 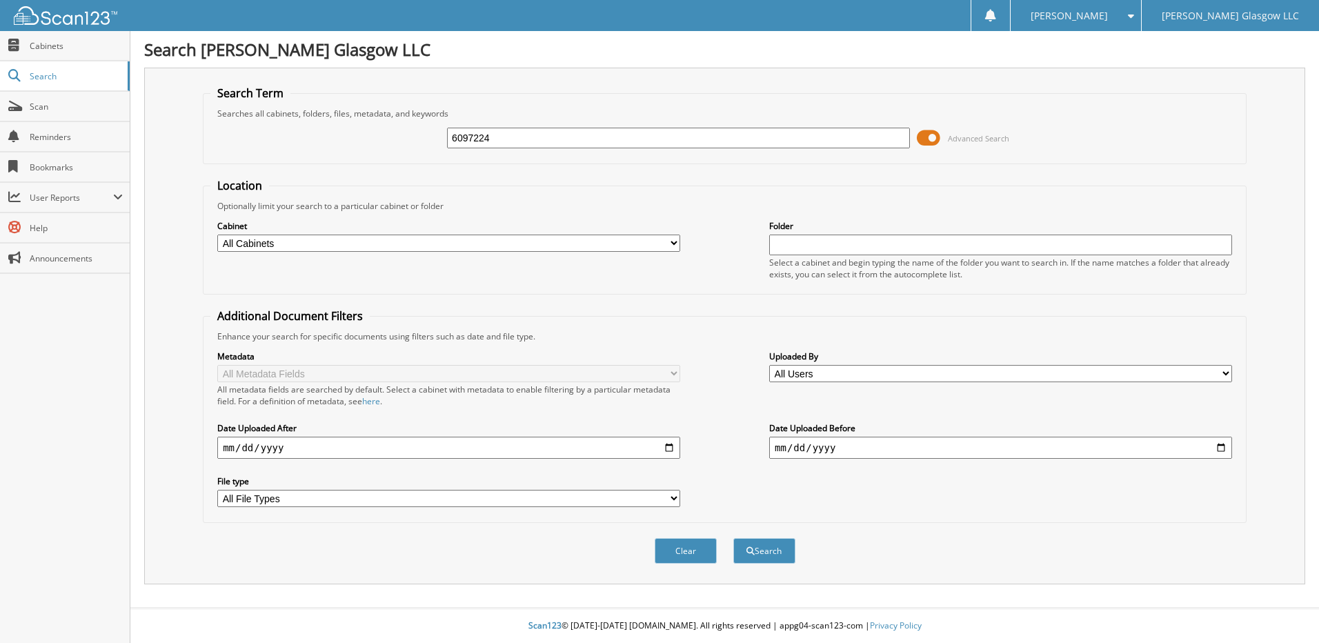 I want to click on div: Enhance your search for specific documents using filters such as date and file type., so click(x=724, y=336).